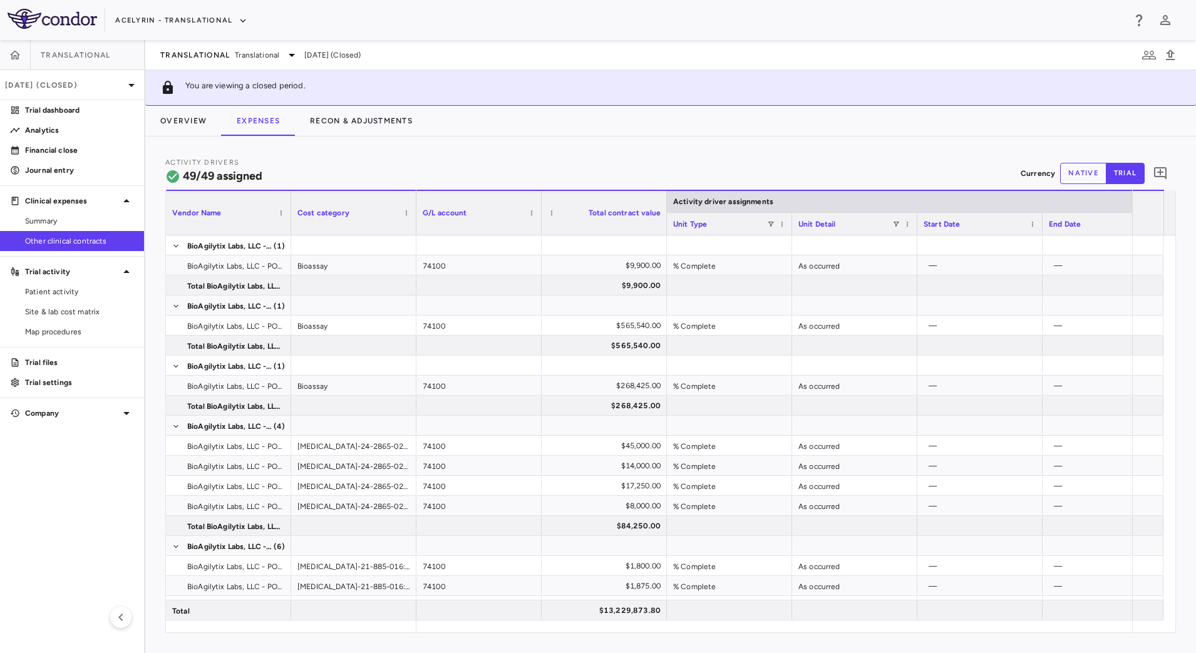 This screenshot has height=653, width=1196. I want to click on p: Trial files, so click(80, 363).